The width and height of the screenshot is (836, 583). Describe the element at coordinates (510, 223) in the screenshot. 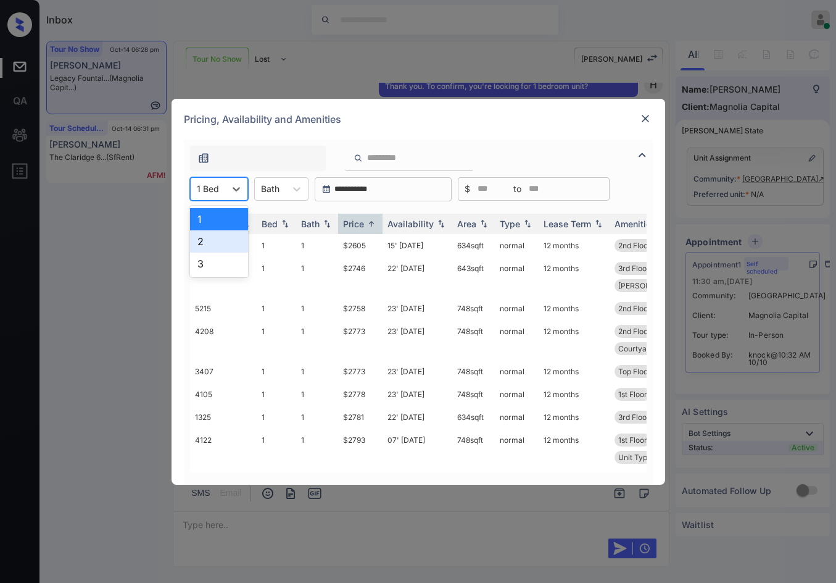

I see `div: Type` at that location.